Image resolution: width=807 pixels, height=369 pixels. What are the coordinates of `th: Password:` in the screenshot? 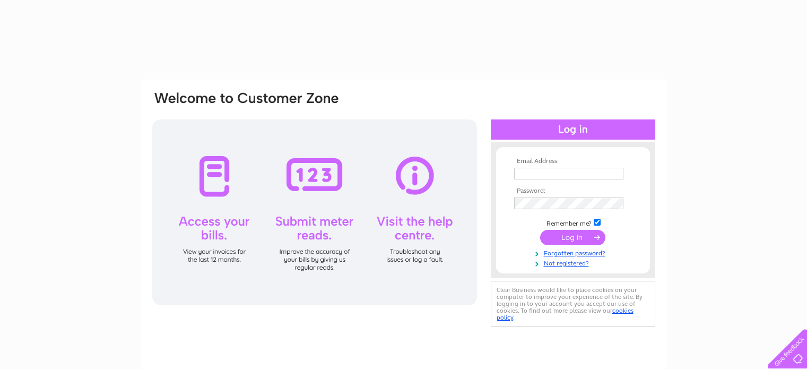 It's located at (573, 191).